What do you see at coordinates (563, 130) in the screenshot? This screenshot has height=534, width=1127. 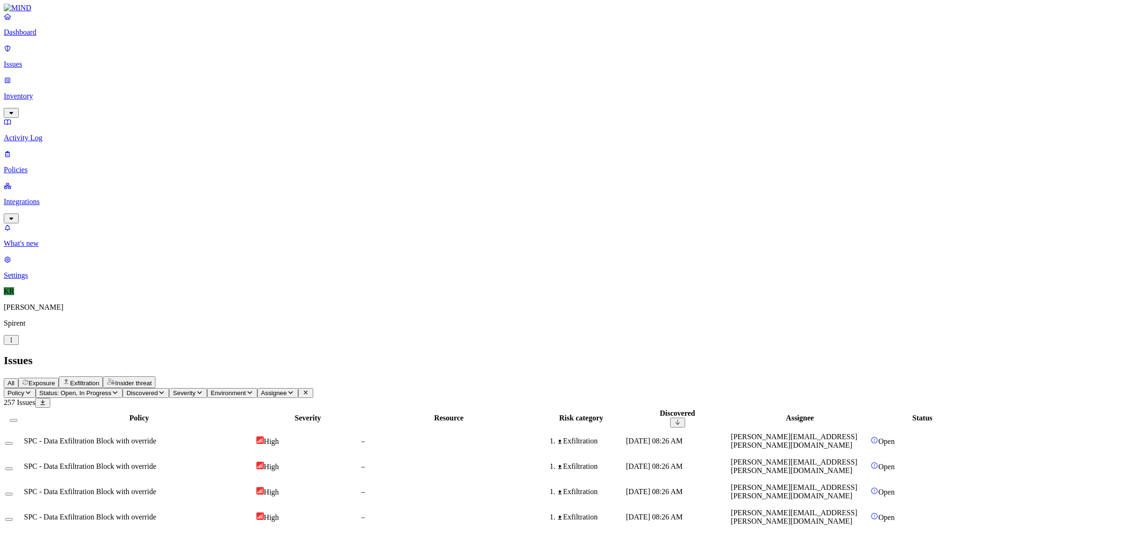 I see `a: Activity Log` at bounding box center [563, 130].